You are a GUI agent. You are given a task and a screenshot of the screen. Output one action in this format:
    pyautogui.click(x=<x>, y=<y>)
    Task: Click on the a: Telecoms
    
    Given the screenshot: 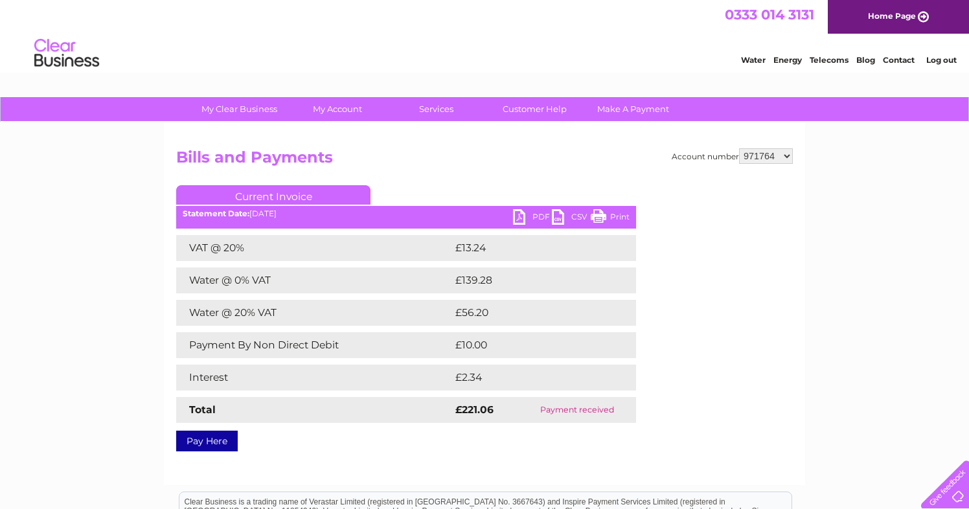 What is the action you would take?
    pyautogui.click(x=829, y=60)
    